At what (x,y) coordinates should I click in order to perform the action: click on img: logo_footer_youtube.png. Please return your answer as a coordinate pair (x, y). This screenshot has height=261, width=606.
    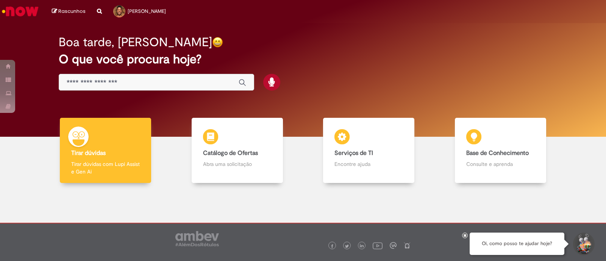
    Looking at the image, I should click on (377, 245).